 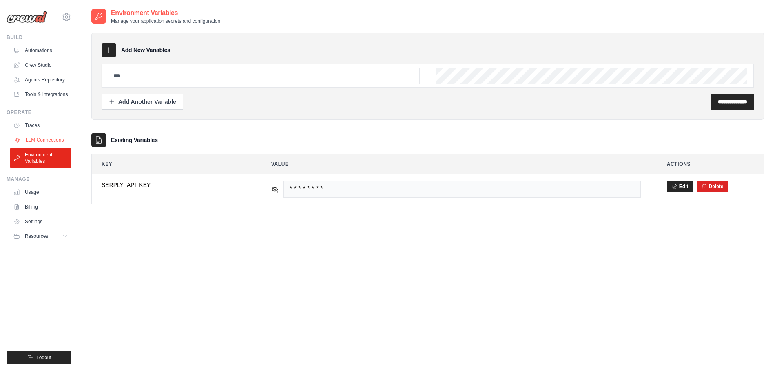 I want to click on th: Key, so click(x=173, y=164).